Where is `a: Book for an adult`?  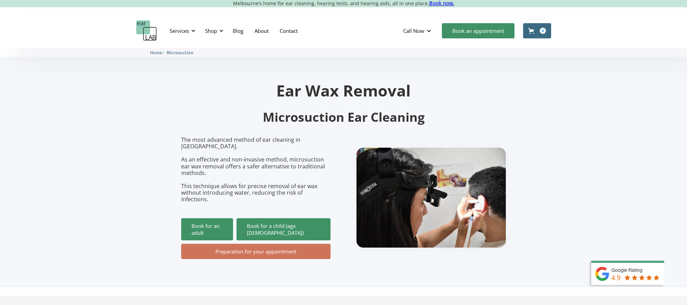
a: Book for an adult is located at coordinates (207, 229).